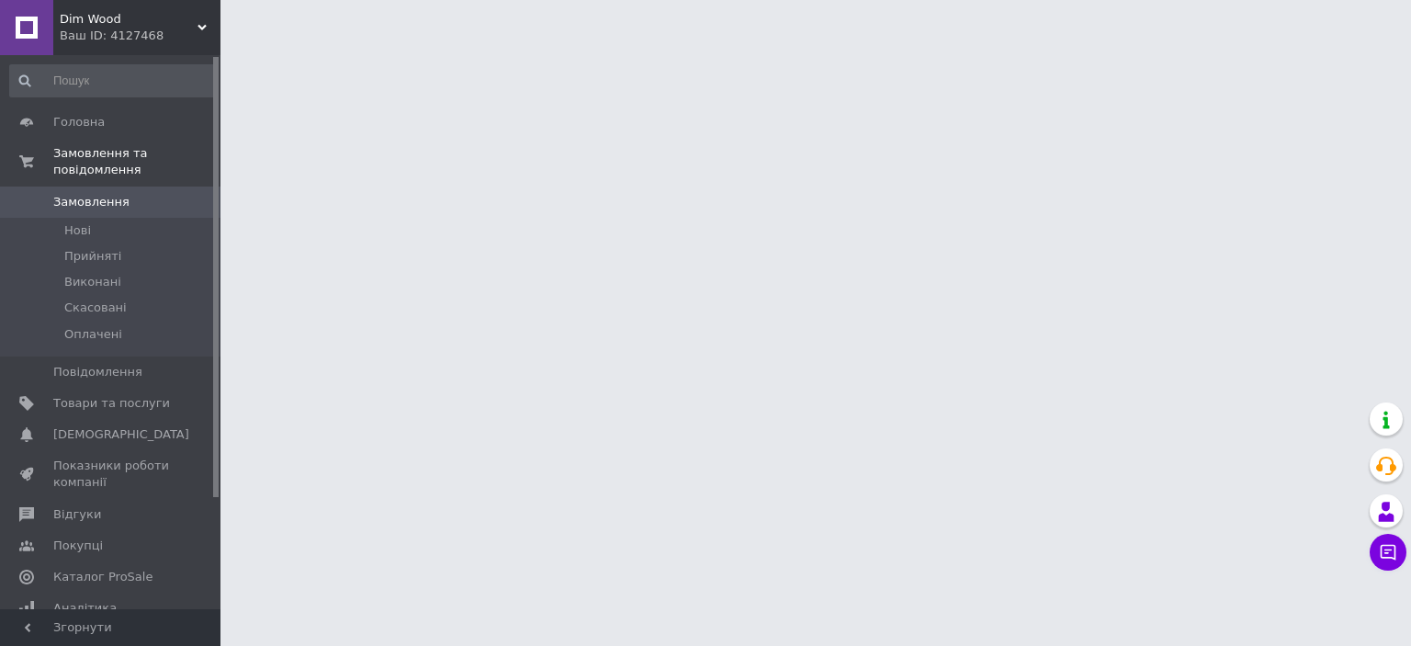 Image resolution: width=1411 pixels, height=646 pixels. Describe the element at coordinates (93, 256) in the screenshot. I see `span: Прийняті` at that location.